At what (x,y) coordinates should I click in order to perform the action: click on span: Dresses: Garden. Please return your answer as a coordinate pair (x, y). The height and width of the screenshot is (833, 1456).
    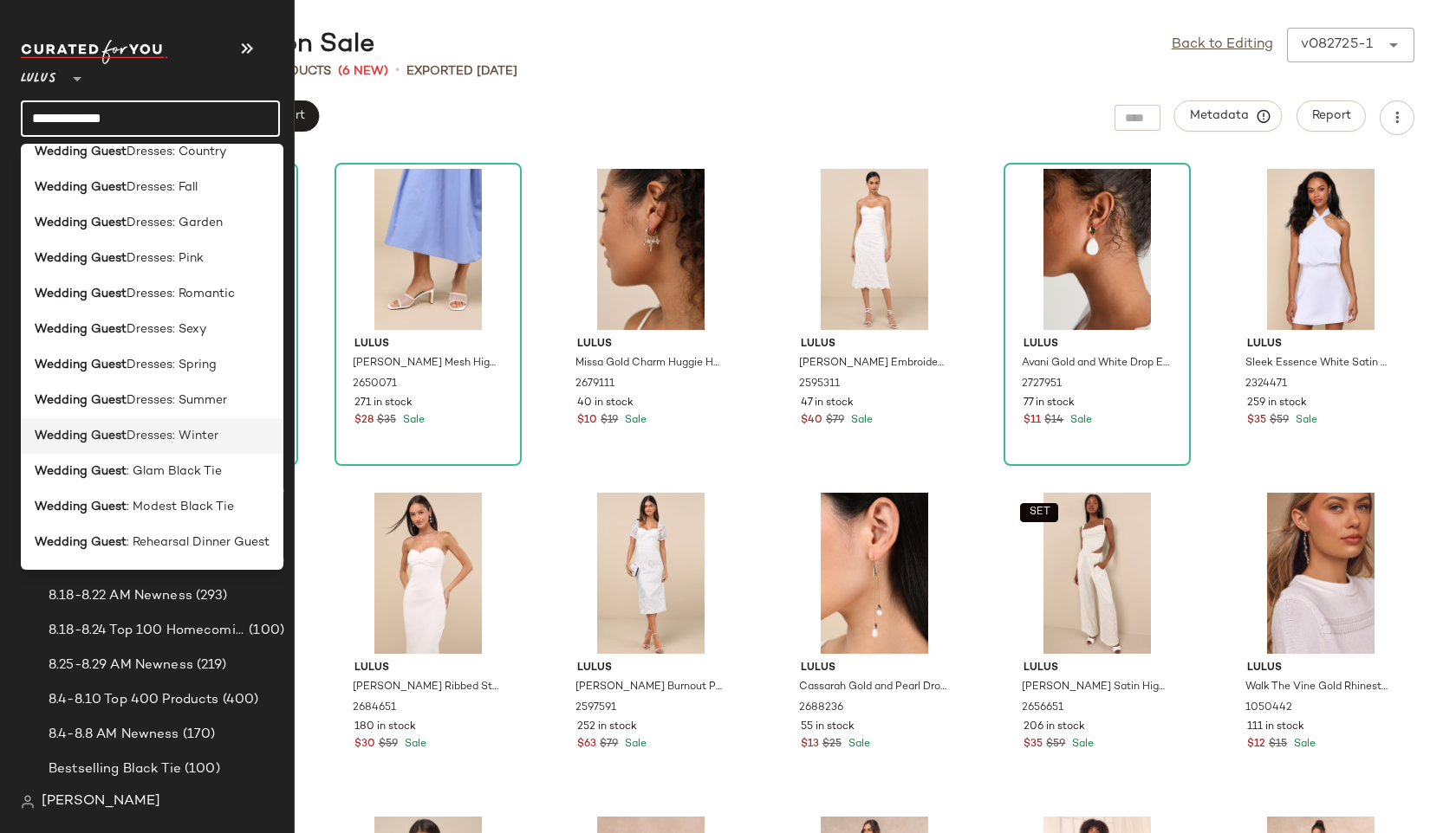
    Looking at the image, I should click on (174, 222).